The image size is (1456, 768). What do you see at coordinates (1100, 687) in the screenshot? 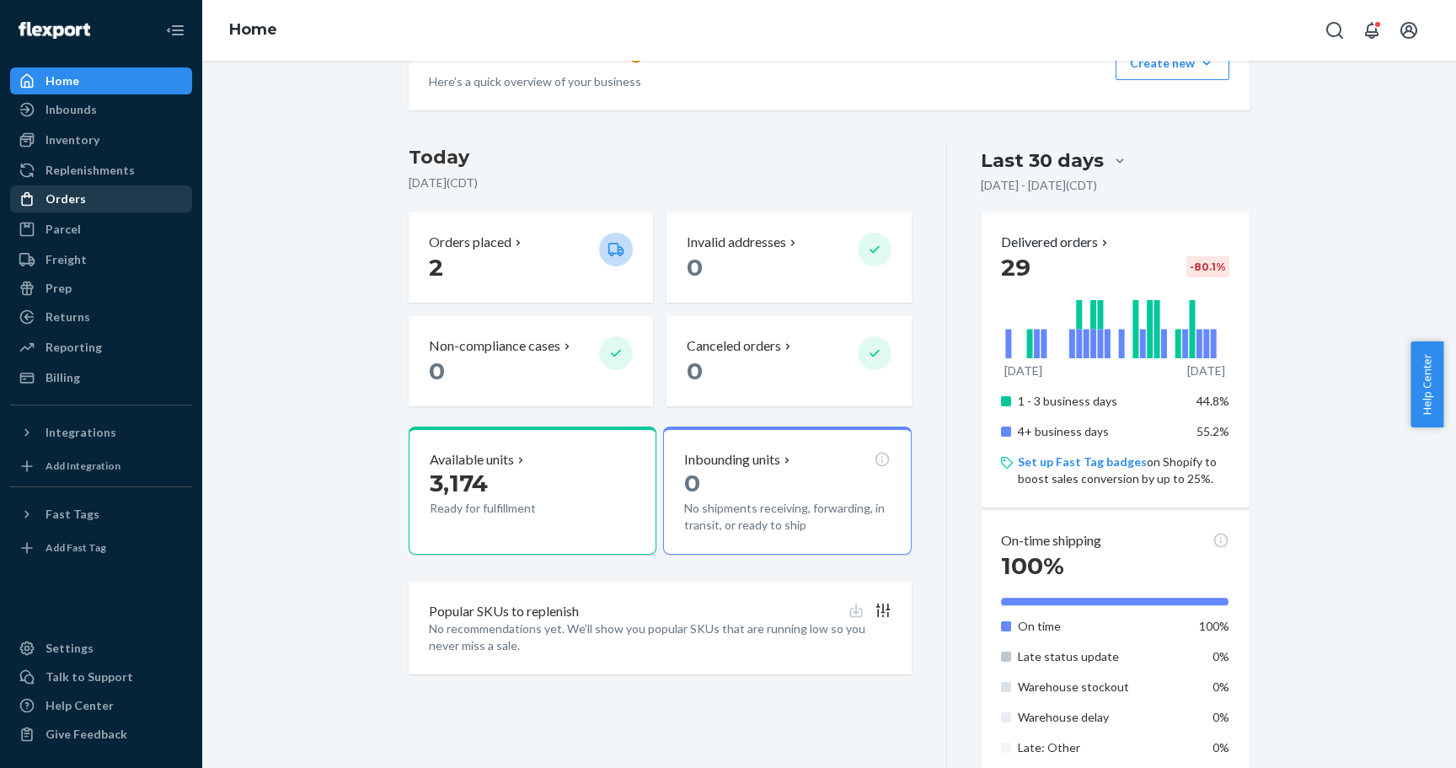
I see `p: Warehouse stockout` at bounding box center [1100, 687].